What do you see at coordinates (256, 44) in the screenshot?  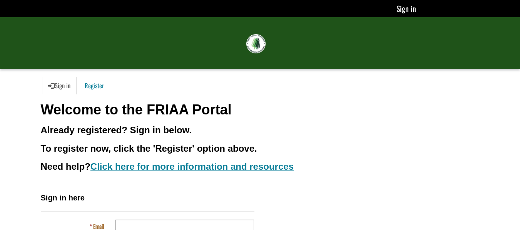 I see `img: FRIAA Submissions Portal` at bounding box center [256, 44].